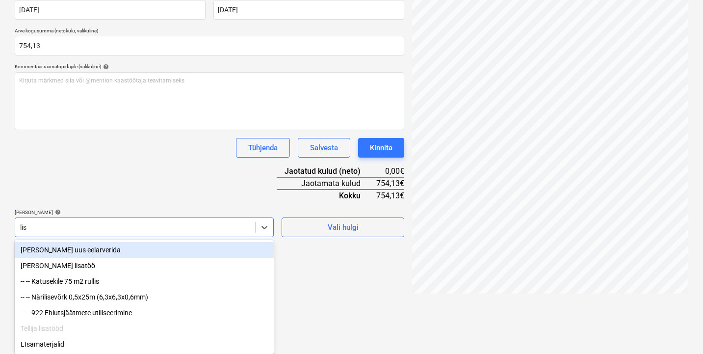  I want to click on div: 0,00€, so click(390, 171).